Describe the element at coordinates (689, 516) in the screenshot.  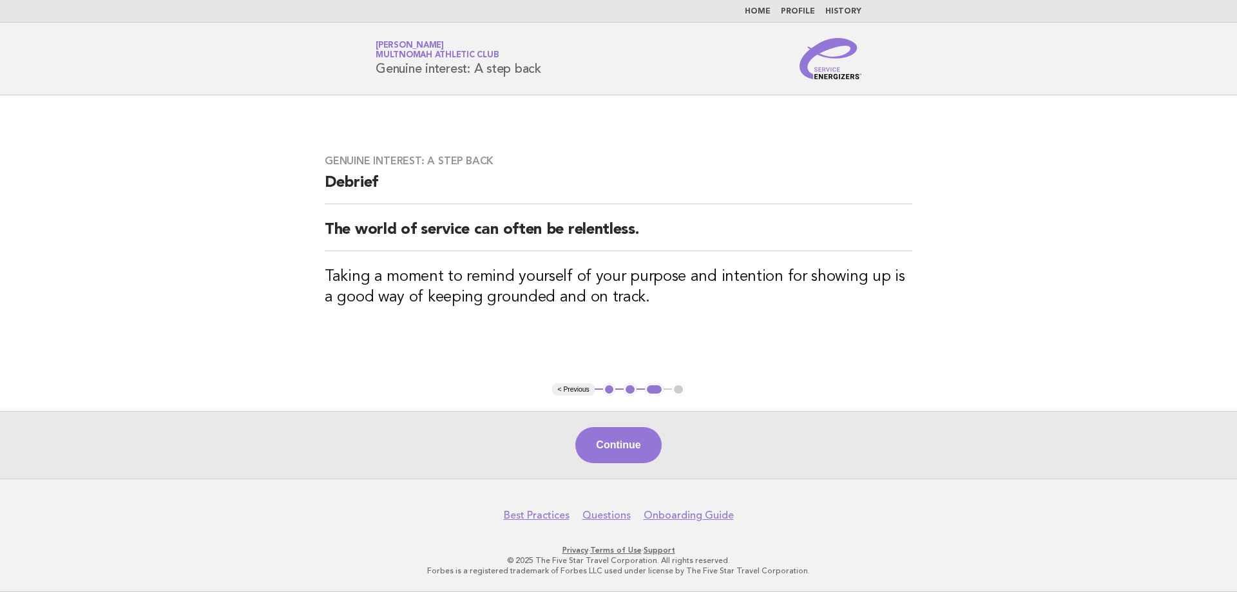
I see `a: Onboarding Guide` at that location.